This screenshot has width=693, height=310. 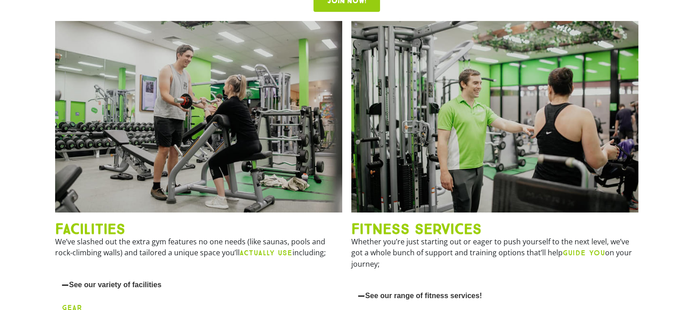 I want to click on a: See our variety of facilities, so click(x=115, y=284).